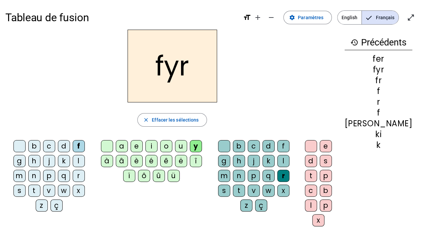 This screenshot has width=423, height=227. What do you see at coordinates (122, 161) in the screenshot?
I see `div: â` at bounding box center [122, 161].